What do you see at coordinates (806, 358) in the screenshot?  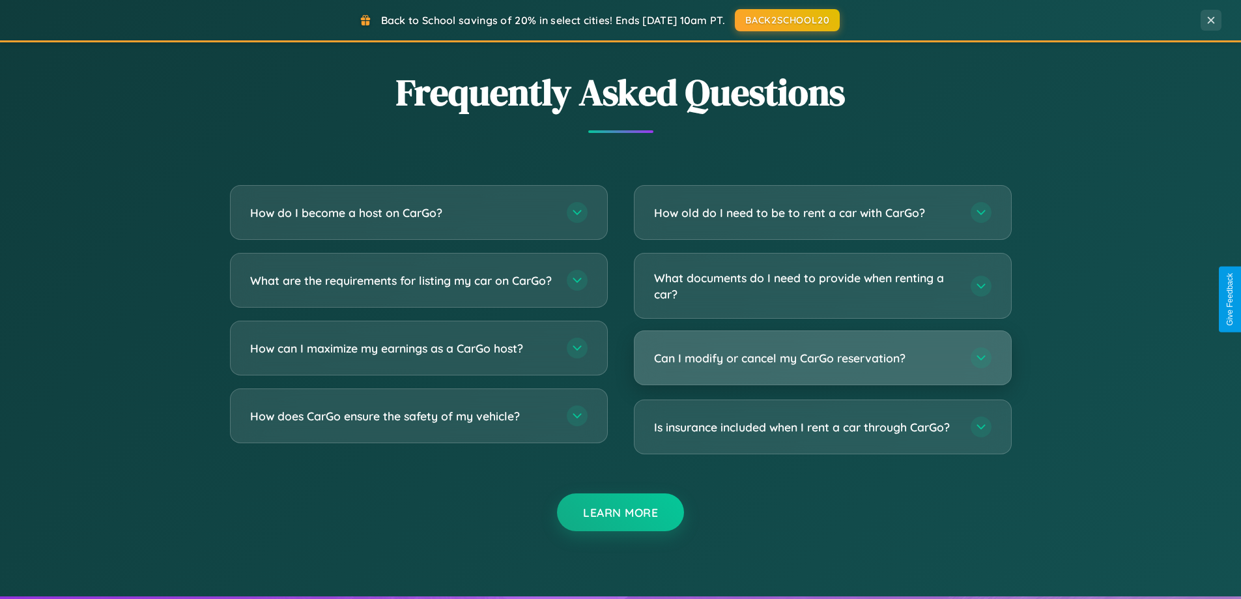 I see `h3: Can I modify or cancel my CarGo reservation?` at bounding box center [806, 358].